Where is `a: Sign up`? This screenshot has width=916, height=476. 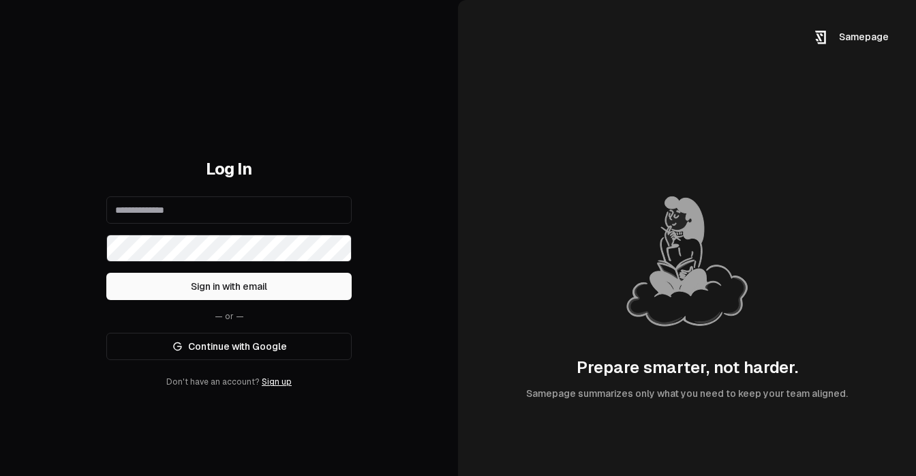 a: Sign up is located at coordinates (277, 382).